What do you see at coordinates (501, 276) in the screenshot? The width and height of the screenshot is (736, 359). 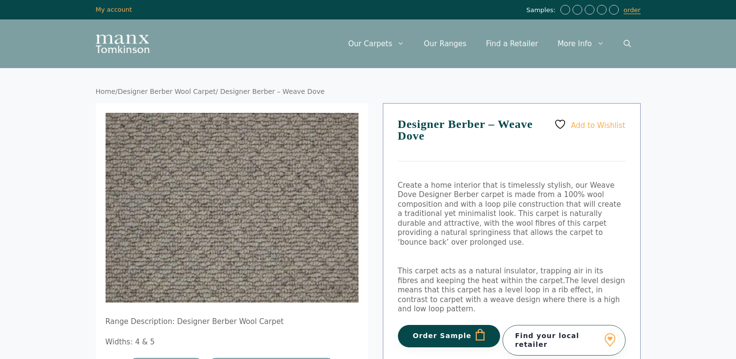 I see `span: This carpet acts as a natural insulator, trapping air in its fibres and keeping the heat within t...` at bounding box center [501, 276].